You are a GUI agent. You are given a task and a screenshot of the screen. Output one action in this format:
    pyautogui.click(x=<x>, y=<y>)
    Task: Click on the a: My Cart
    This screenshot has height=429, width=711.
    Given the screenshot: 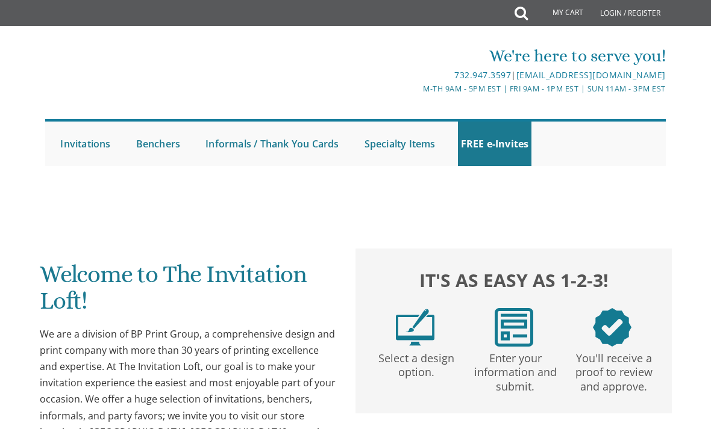 What is the action you would take?
    pyautogui.click(x=559, y=13)
    